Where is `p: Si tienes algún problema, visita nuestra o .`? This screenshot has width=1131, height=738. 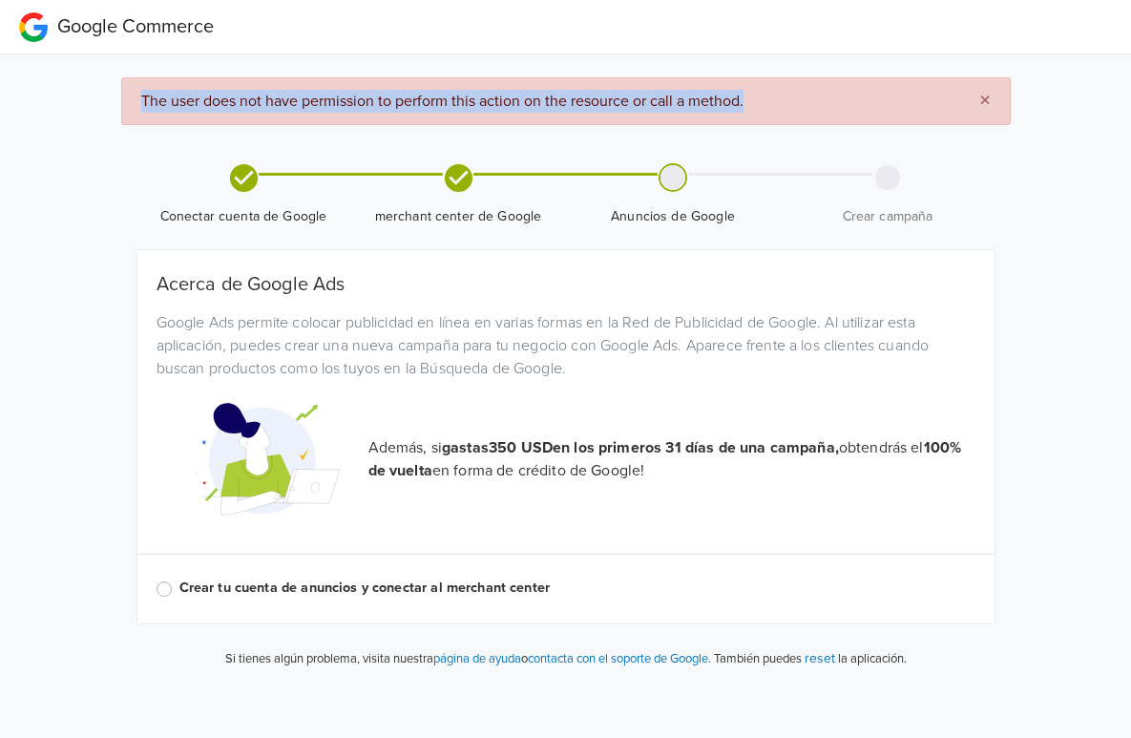 p: Si tienes algún problema, visita nuestra o . is located at coordinates (468, 660).